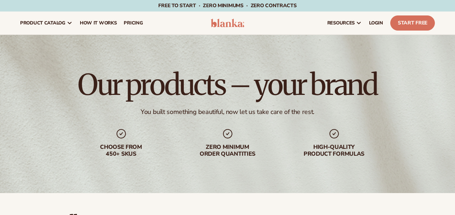 The height and width of the screenshot is (215, 455). I want to click on a: product catalog, so click(46, 23).